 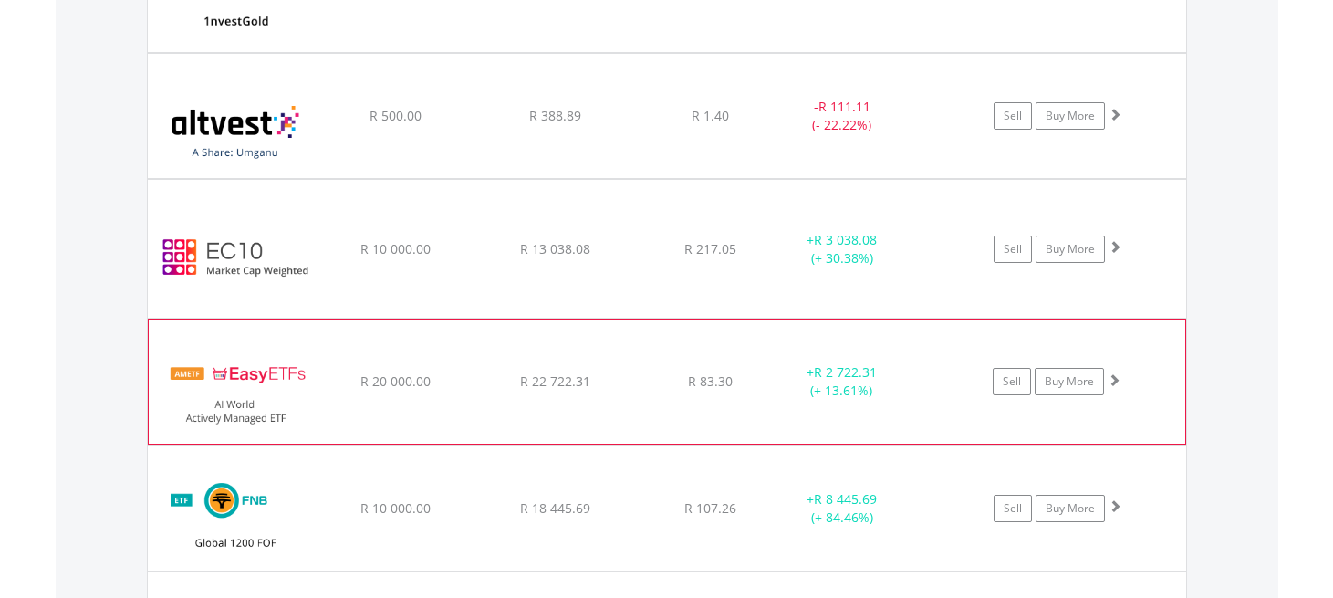 I want to click on div: + (+ 13.61%), so click(x=841, y=381).